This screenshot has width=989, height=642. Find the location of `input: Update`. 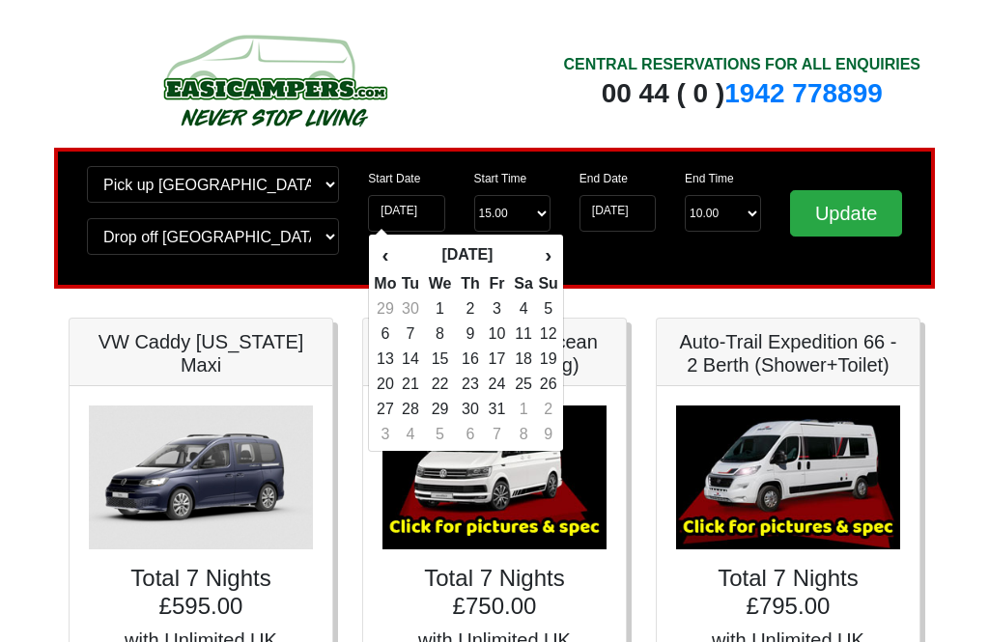

input: Update is located at coordinates (846, 213).